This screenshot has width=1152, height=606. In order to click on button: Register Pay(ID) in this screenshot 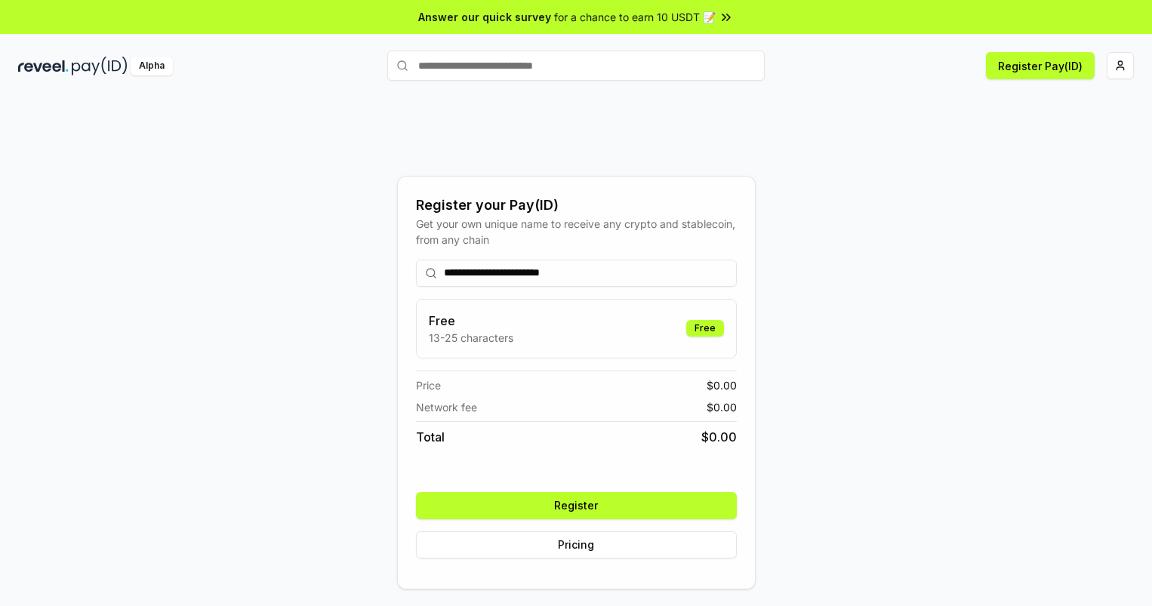, I will do `click(1040, 66)`.